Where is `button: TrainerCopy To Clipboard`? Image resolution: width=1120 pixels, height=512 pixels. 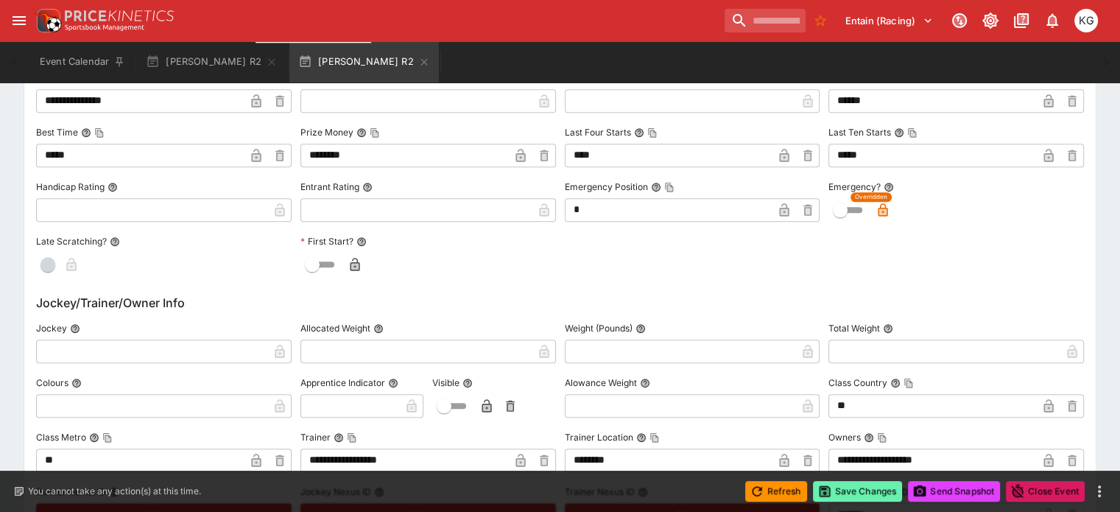
button: TrainerCopy To Clipboard is located at coordinates (339, 438).